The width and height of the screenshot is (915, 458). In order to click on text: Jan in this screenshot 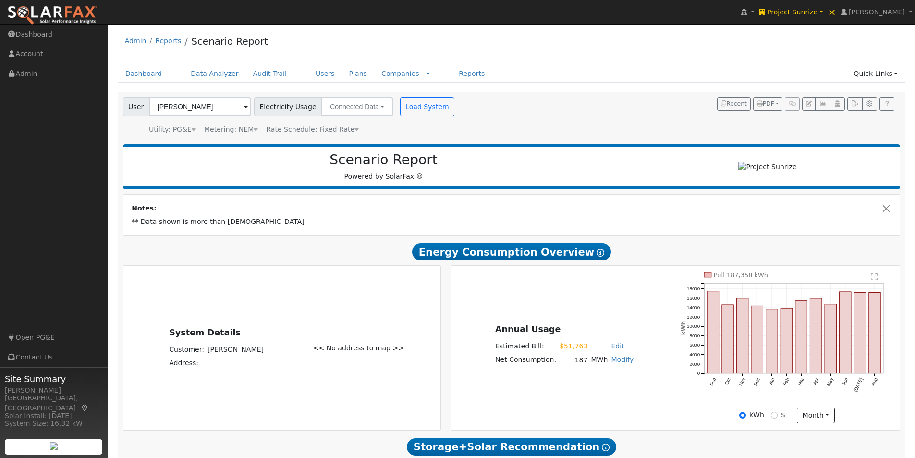, I will do `click(771, 381)`.